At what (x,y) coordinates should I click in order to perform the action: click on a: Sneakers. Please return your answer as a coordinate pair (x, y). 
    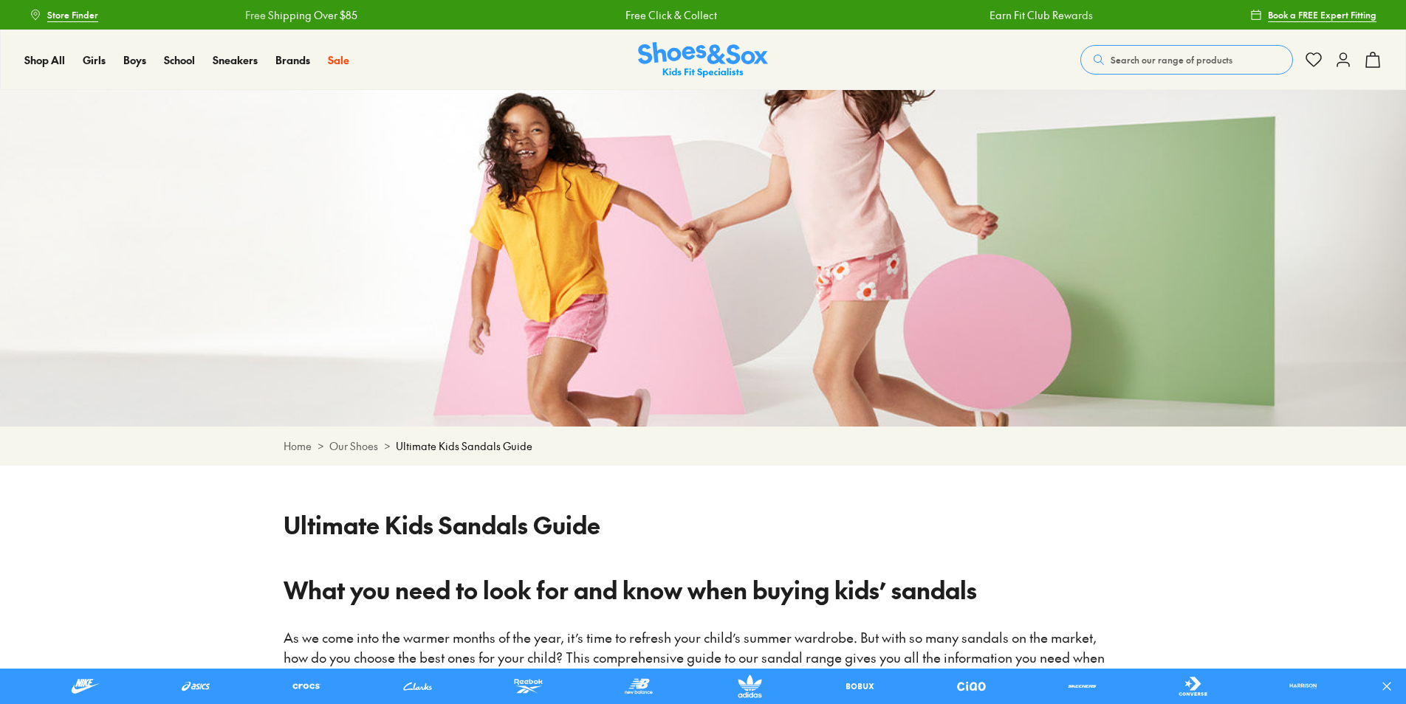
    Looking at the image, I should click on (235, 60).